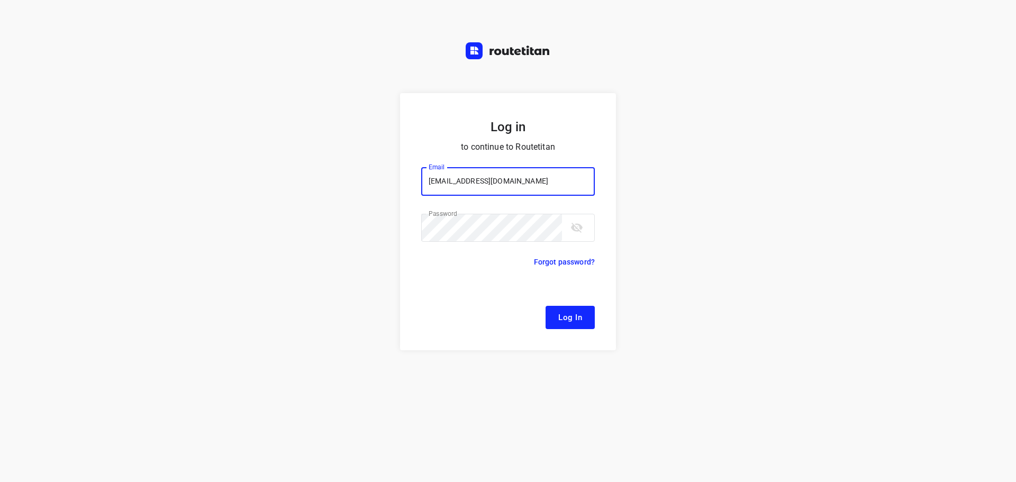  I want to click on img: Routetitan, so click(508, 51).